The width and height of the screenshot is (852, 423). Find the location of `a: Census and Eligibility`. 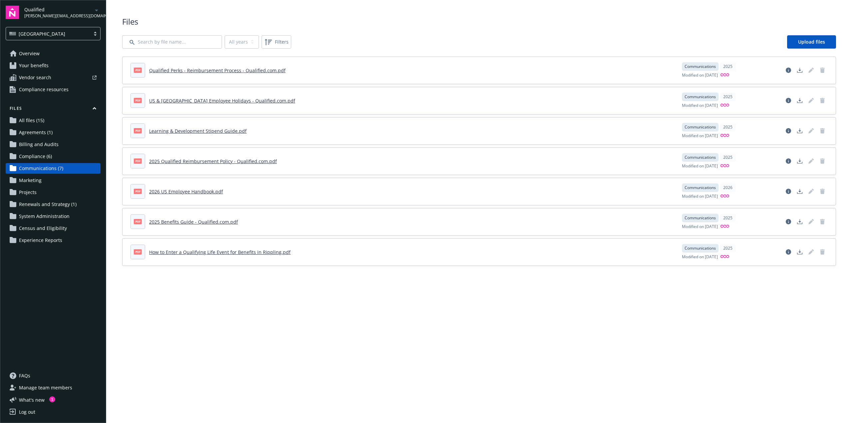

a: Census and Eligibility is located at coordinates (53, 228).